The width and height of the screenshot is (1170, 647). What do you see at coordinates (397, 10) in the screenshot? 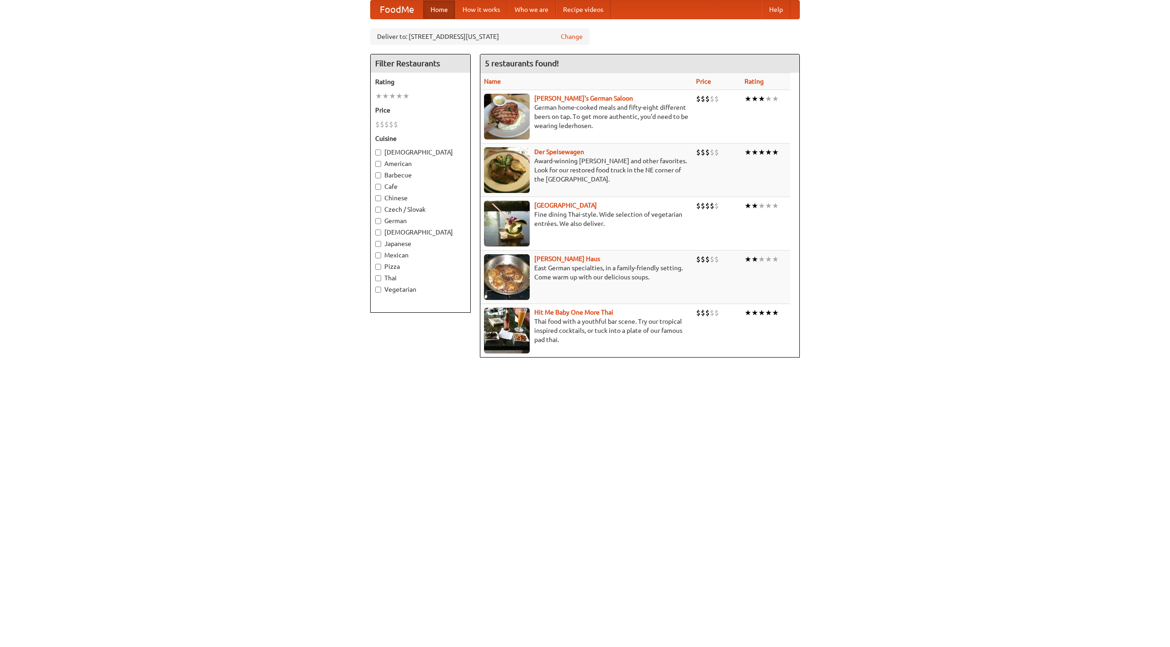
I see `a: FoodMe` at bounding box center [397, 10].